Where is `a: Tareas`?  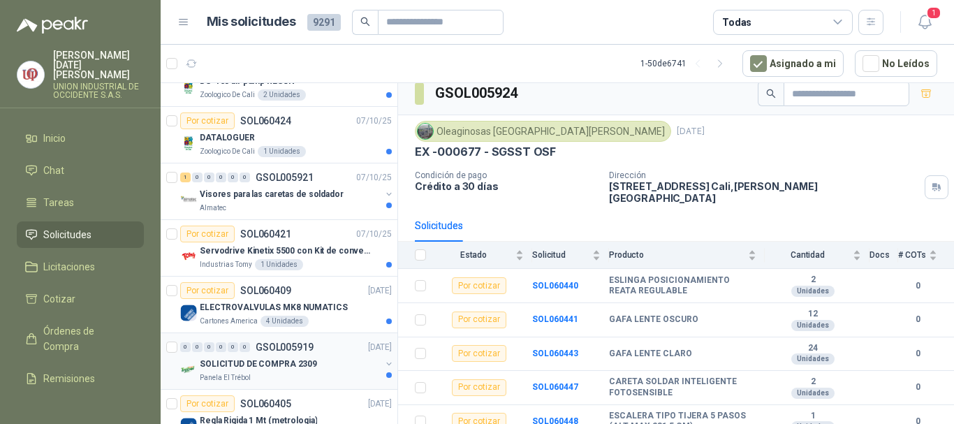 a: Tareas is located at coordinates (80, 203).